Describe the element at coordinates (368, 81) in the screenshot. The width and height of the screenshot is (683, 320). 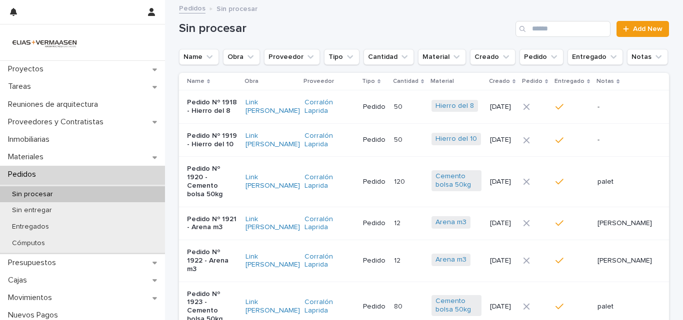
I see `p: Tipo` at that location.